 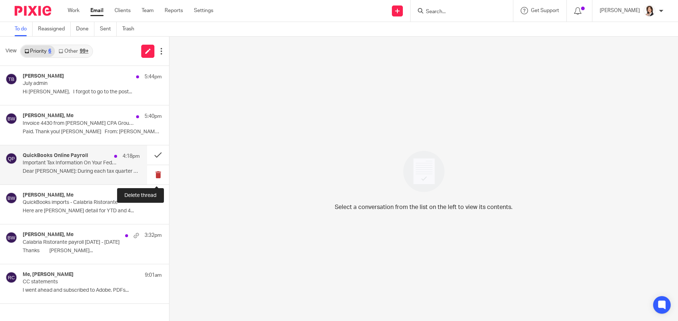 What do you see at coordinates (153, 275) in the screenshot?
I see `p: 9:01am` at bounding box center [153, 275].